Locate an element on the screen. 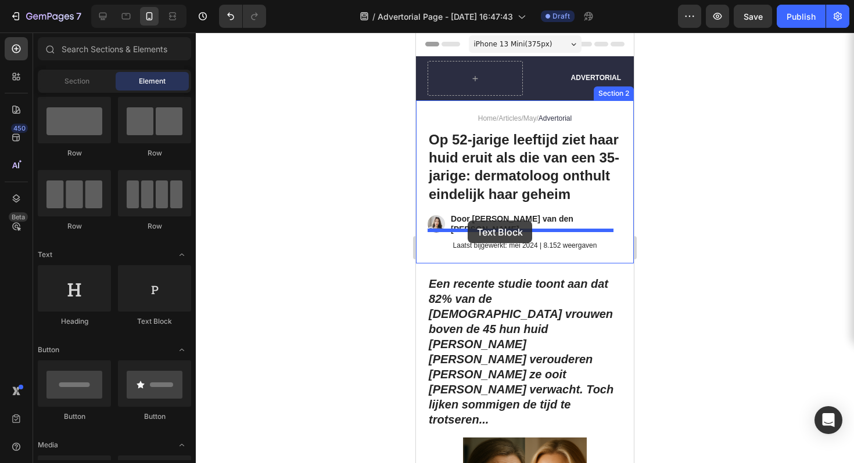  div: Open Intercom Messenger is located at coordinates (828, 420).